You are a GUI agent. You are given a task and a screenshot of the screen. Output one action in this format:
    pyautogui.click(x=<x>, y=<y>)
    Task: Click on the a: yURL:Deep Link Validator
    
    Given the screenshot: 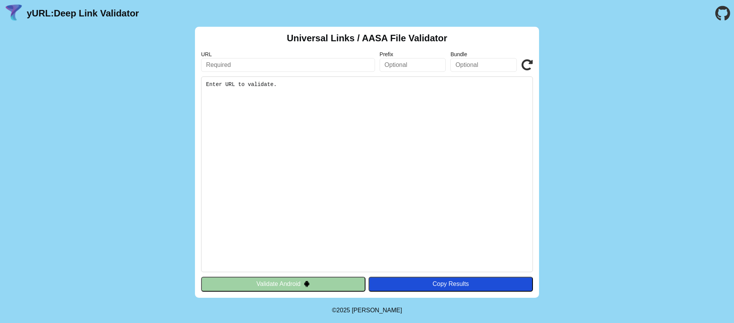 What is the action you would take?
    pyautogui.click(x=83, y=13)
    